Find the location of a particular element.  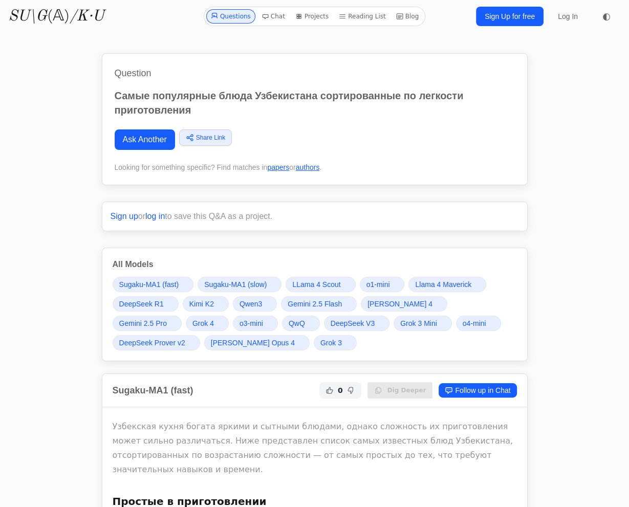

a: DeepSeek Prover v2 is located at coordinates (156, 343).